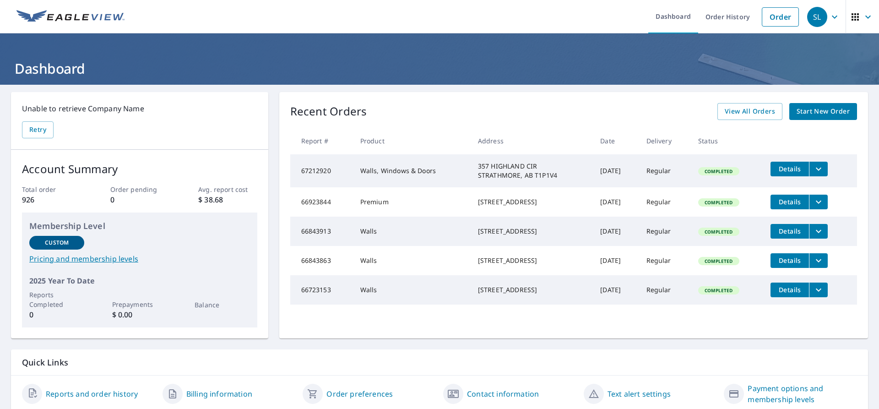 Image resolution: width=879 pixels, height=409 pixels. What do you see at coordinates (818, 231) in the screenshot?
I see `button: filesDropdownBtn-66843913` at bounding box center [818, 231].